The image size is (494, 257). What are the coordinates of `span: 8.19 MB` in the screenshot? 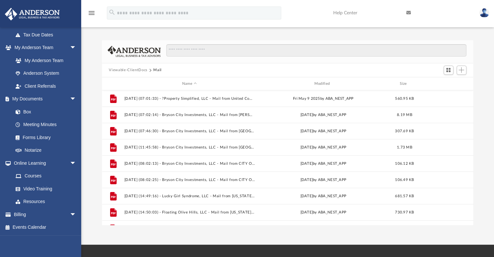 It's located at (405, 115).